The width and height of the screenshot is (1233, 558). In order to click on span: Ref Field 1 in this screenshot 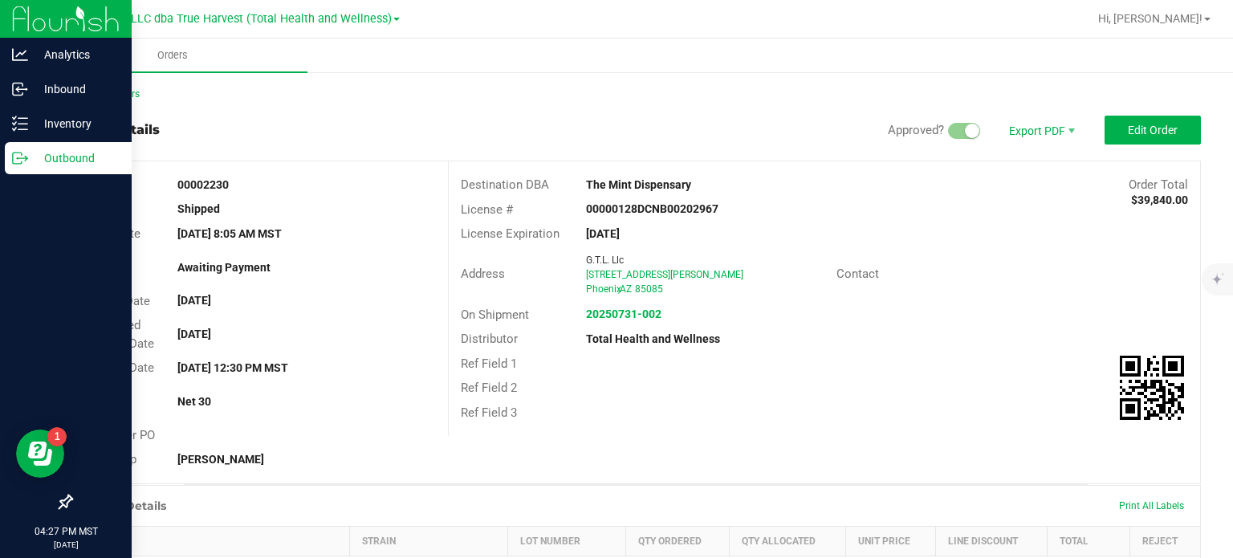, I will do `click(489, 364)`.